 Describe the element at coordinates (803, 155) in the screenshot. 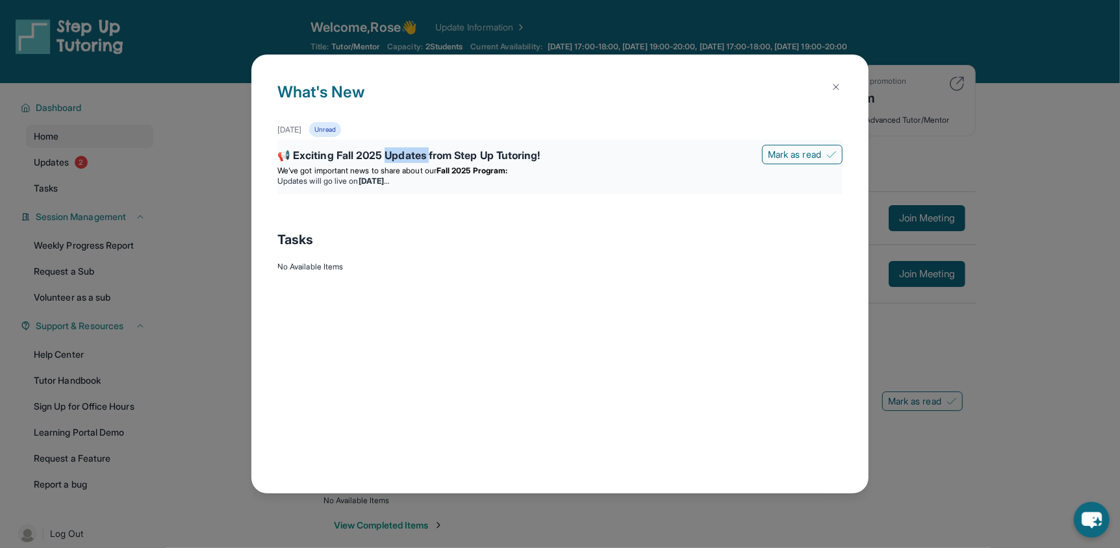

I see `button: Mark as read` at that location.